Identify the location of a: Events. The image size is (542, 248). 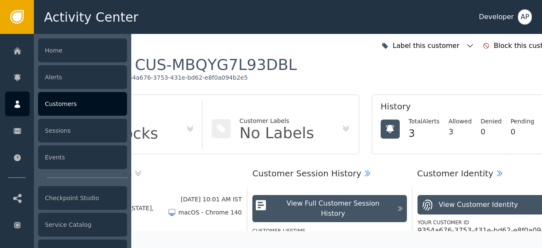
(66, 157).